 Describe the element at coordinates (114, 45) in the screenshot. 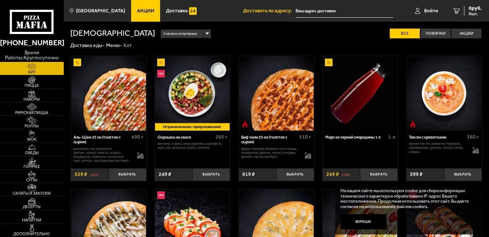

I see `a: Меню-` at that location.